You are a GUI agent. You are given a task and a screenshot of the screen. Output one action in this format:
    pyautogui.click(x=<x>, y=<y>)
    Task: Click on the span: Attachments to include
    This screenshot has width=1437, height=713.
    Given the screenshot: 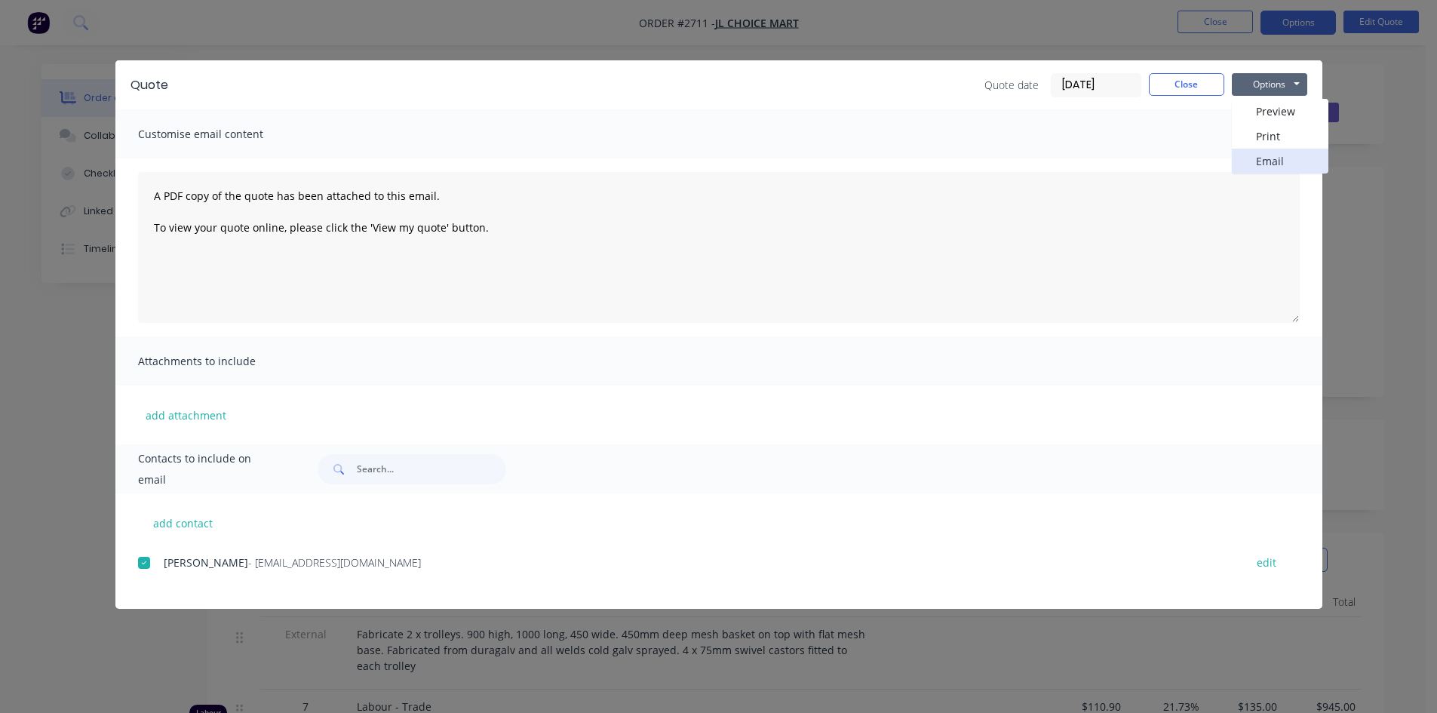 What is the action you would take?
    pyautogui.click(x=221, y=361)
    